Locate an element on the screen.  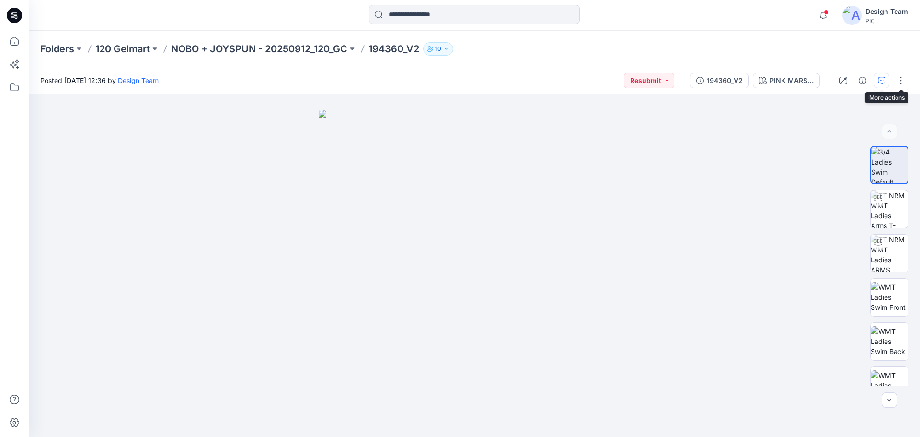
a: Design Team is located at coordinates (138, 80).